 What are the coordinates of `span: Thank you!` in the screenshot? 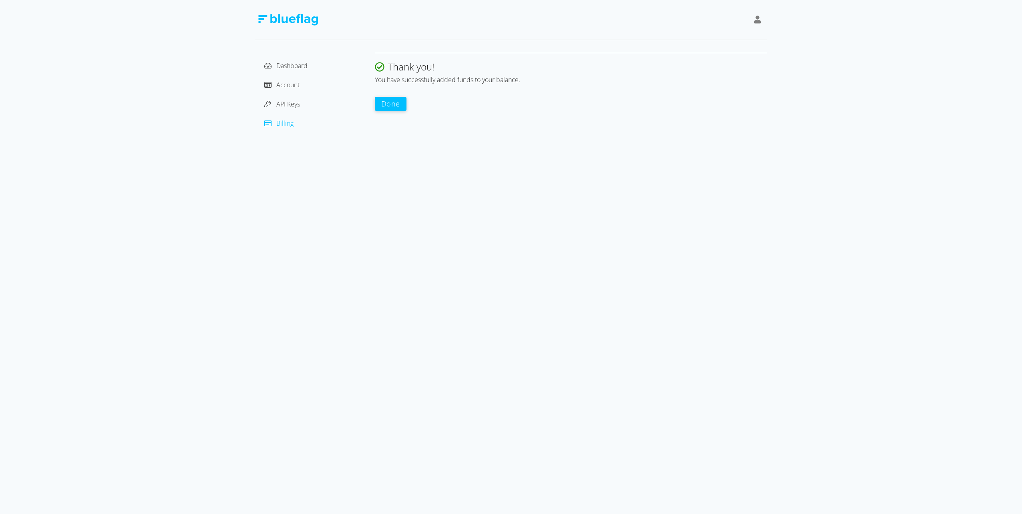 It's located at (411, 67).